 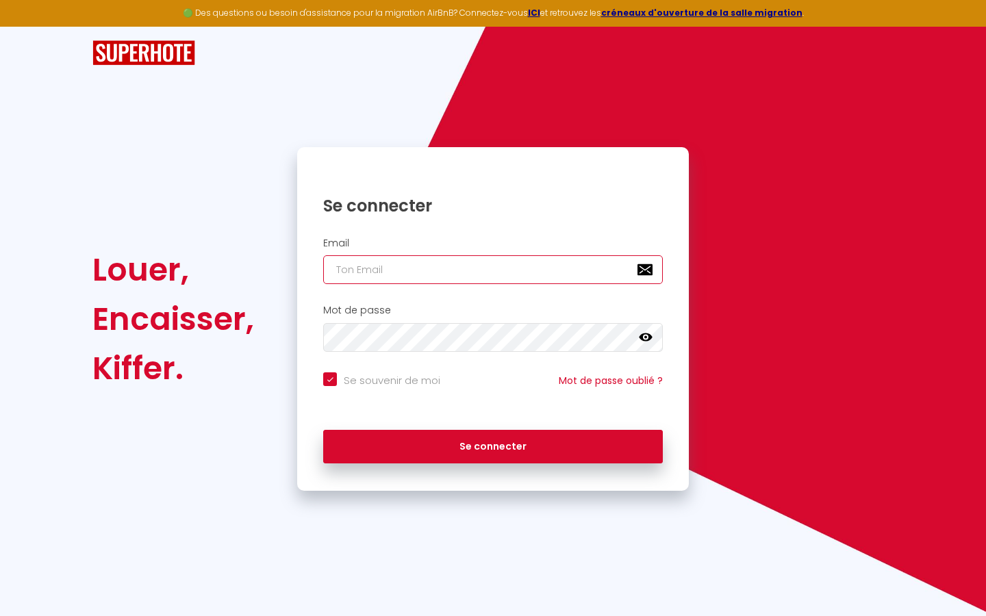 What do you see at coordinates (493, 205) in the screenshot?
I see `h1: Se connecter` at bounding box center [493, 205].